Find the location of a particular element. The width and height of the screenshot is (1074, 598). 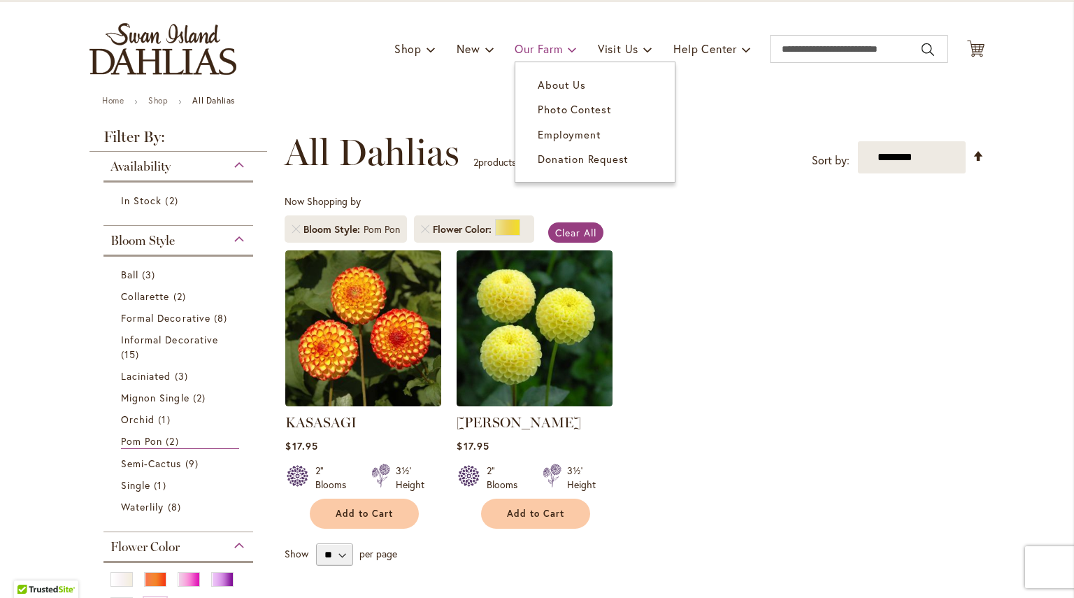

span: In Stock is located at coordinates (141, 200).